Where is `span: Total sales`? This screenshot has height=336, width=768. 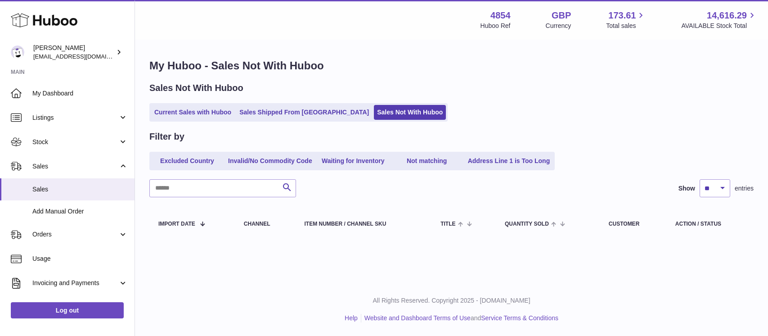
span: Total sales is located at coordinates (626, 26).